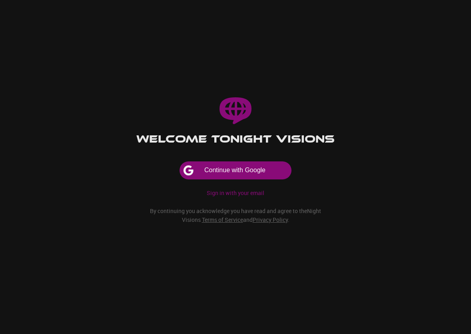 The image size is (471, 334). I want to click on h6: By continuing you acknowledge you have read and agree to the Night Visions and ., so click(236, 215).